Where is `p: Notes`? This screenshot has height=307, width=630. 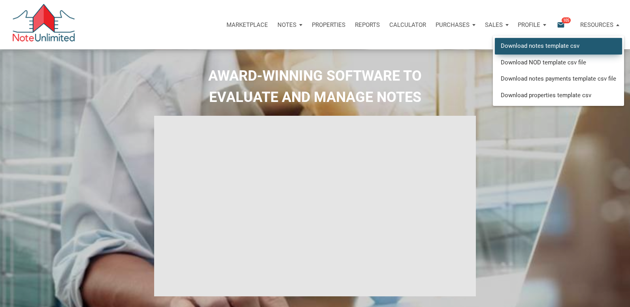
p: Notes is located at coordinates (287, 25).